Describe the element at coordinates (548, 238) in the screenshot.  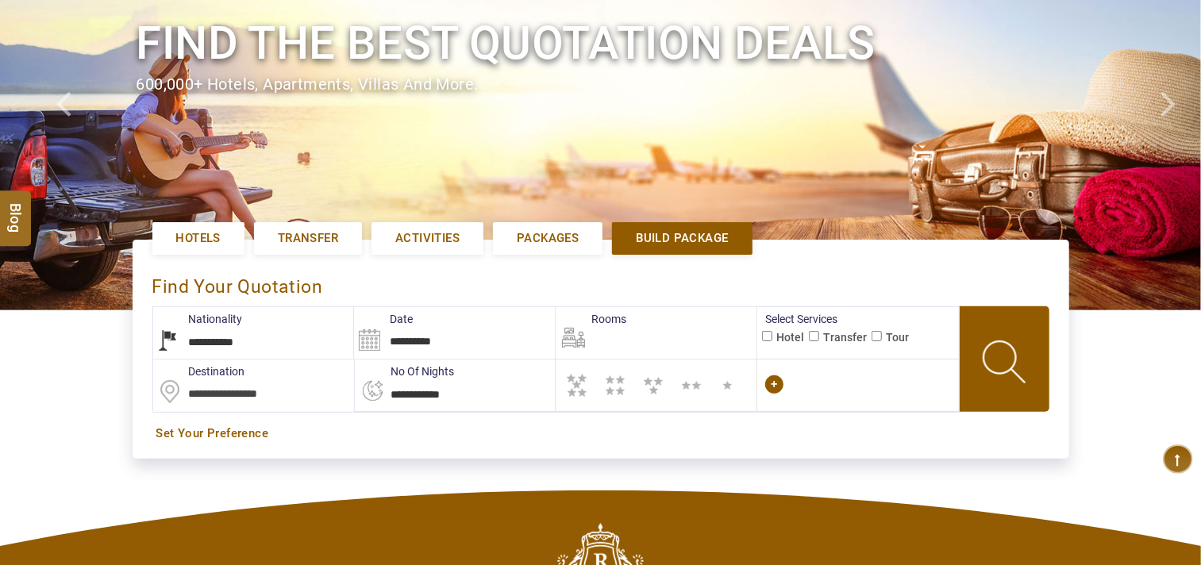
I see `a: Packages` at that location.